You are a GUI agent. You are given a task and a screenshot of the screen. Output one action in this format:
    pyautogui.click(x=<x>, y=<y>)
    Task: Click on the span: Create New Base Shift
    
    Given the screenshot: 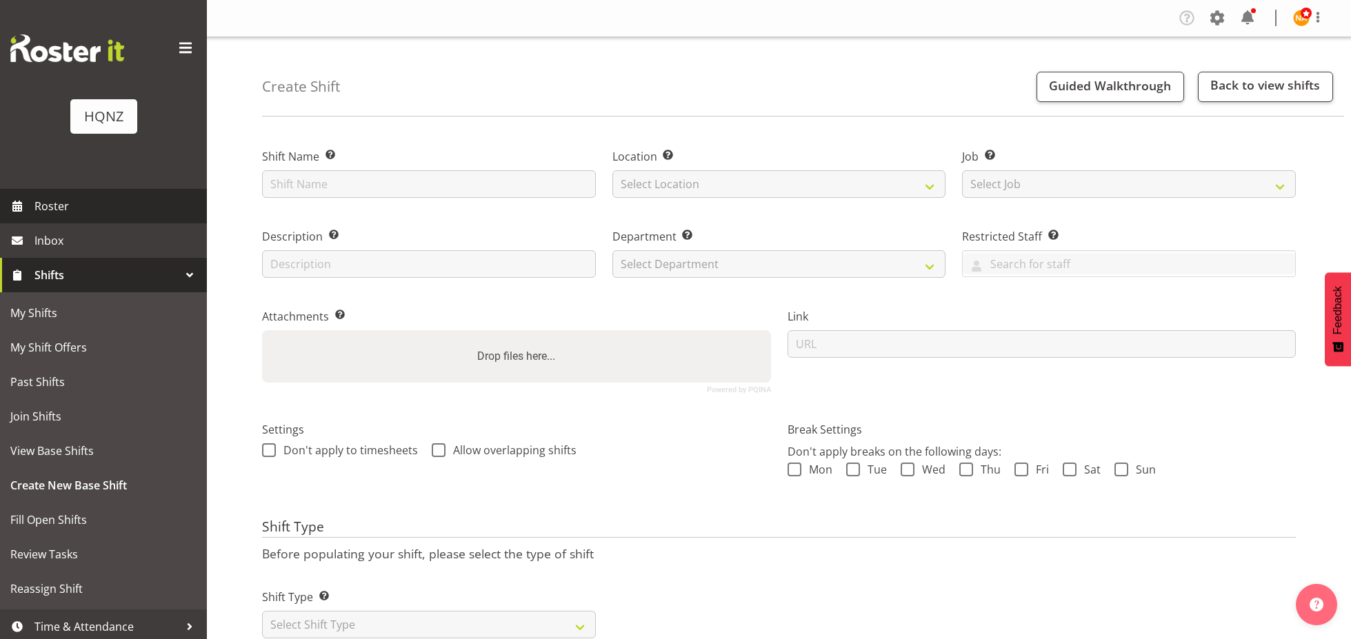 What is the action you would take?
    pyautogui.click(x=103, y=486)
    